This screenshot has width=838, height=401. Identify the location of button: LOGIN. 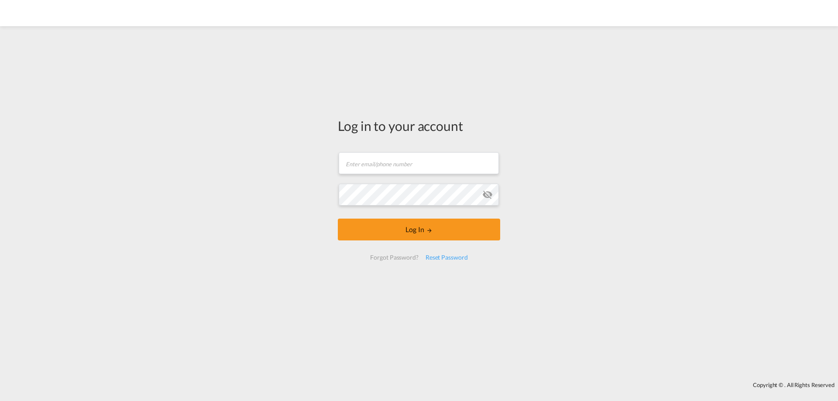
(419, 230).